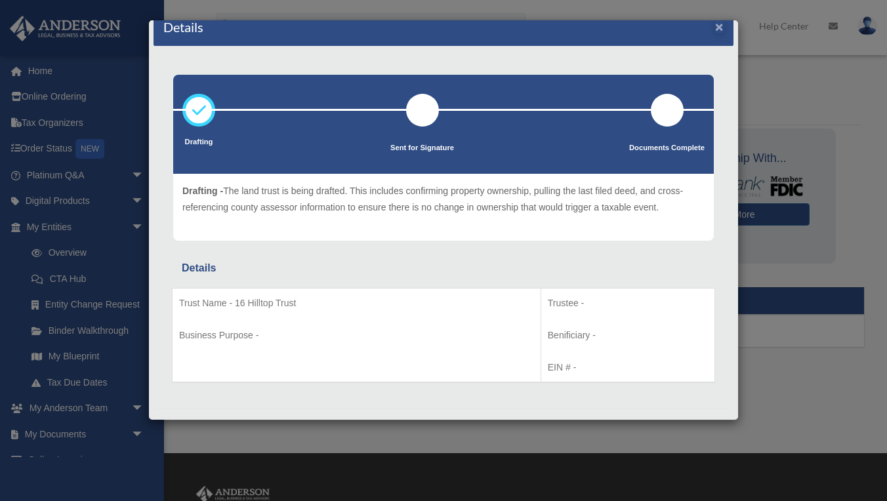 Image resolution: width=887 pixels, height=501 pixels. Describe the element at coordinates (628, 303) in the screenshot. I see `p: Trustee -` at that location.